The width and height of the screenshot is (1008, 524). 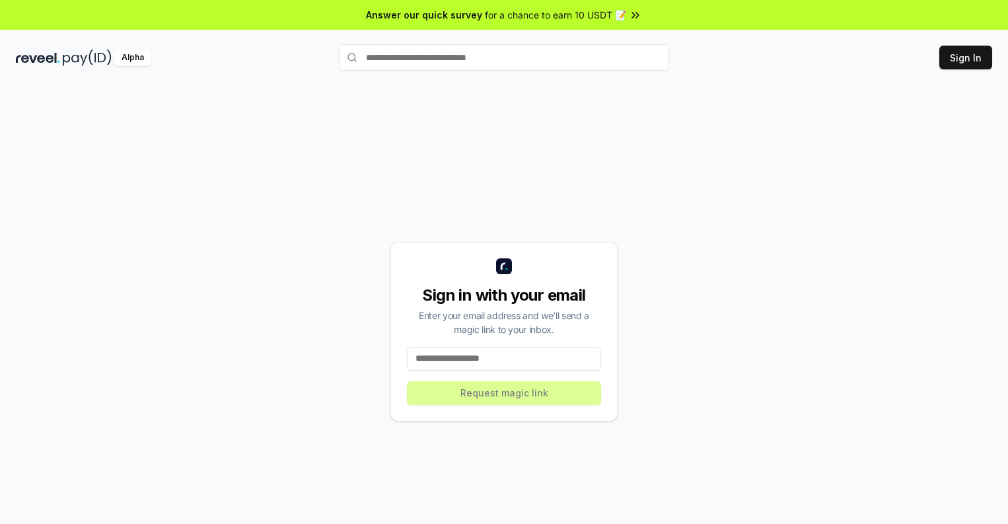 What do you see at coordinates (556, 15) in the screenshot?
I see `span: for a chance to earn 10 USDT 📝` at bounding box center [556, 15].